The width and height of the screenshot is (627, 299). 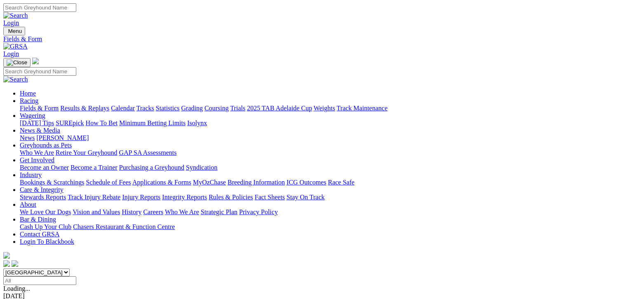 What do you see at coordinates (15, 264) in the screenshot?
I see `img: twitter.svg` at bounding box center [15, 264].